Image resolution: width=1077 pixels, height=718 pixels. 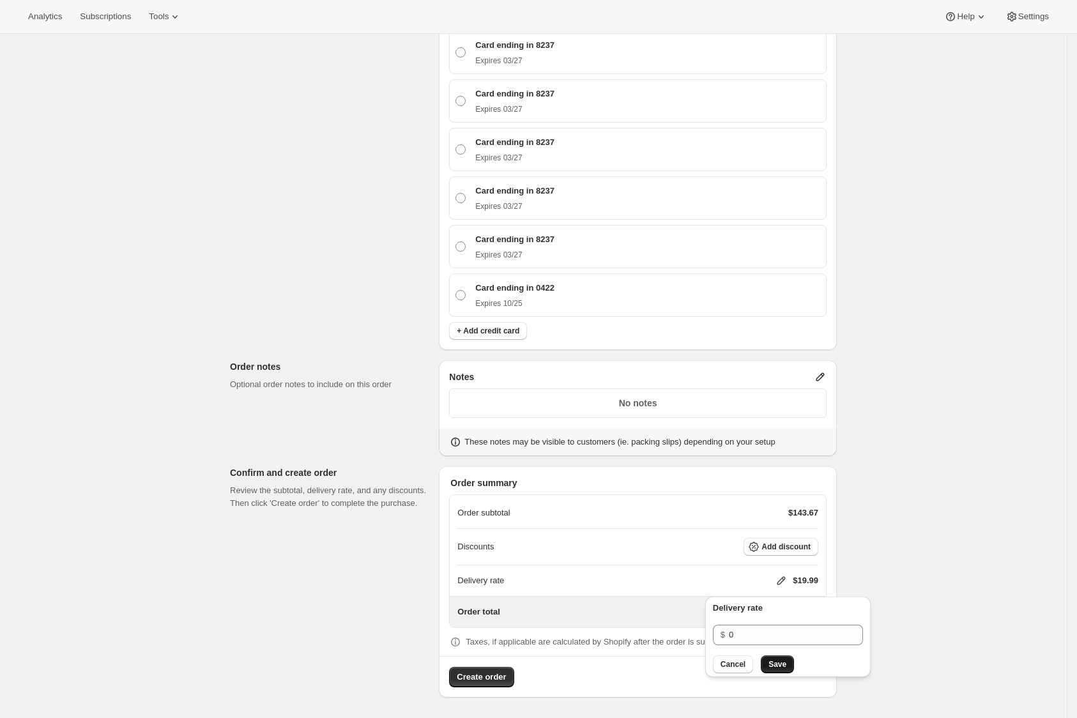 What do you see at coordinates (105, 17) in the screenshot?
I see `span: Subscriptions` at bounding box center [105, 17].